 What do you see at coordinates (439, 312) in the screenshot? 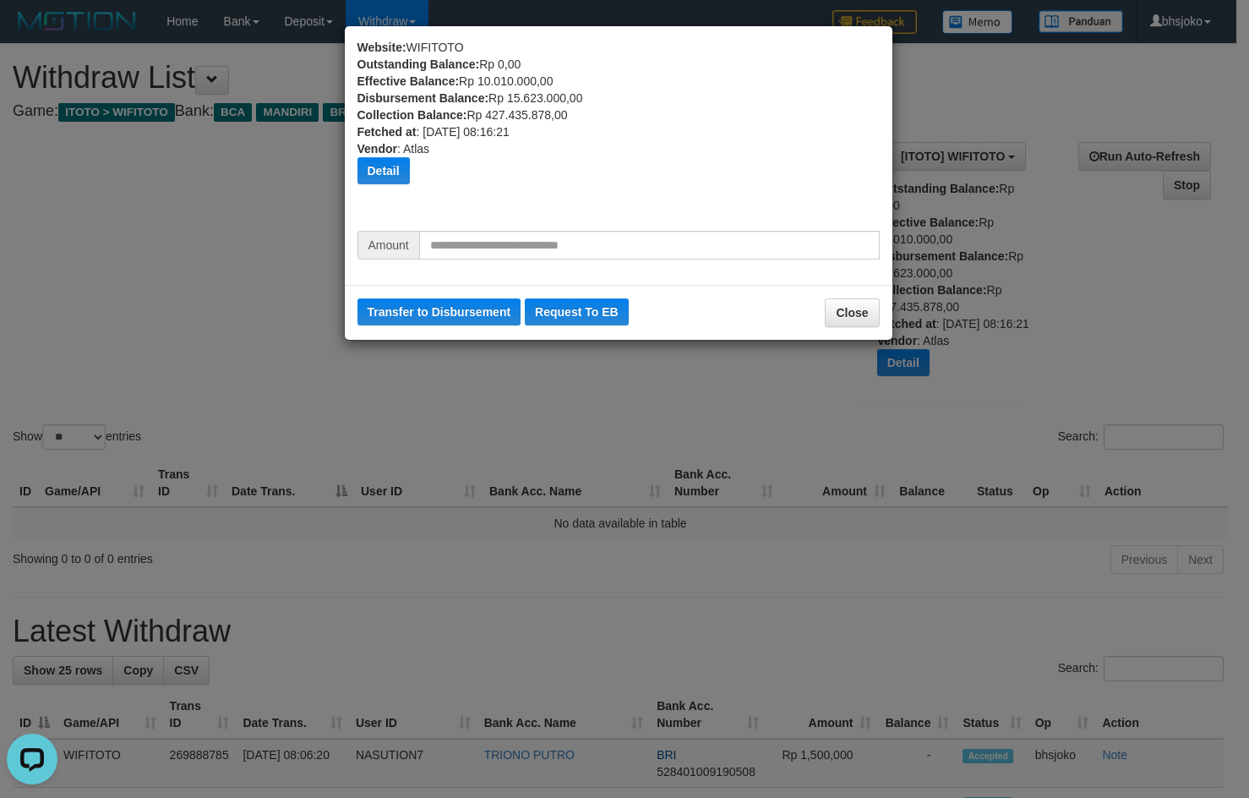
I see `button: Transfer to Disbursement` at bounding box center [439, 312].